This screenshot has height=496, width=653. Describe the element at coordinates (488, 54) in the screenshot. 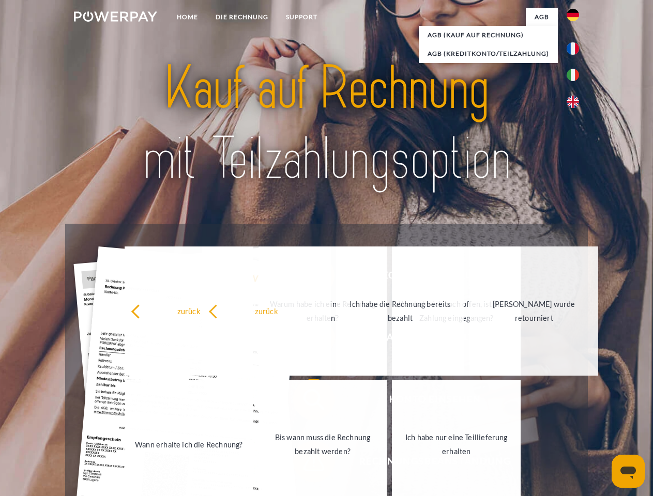

I see `a: AGB (Kreditkonto/Teilzahlung)` at that location.